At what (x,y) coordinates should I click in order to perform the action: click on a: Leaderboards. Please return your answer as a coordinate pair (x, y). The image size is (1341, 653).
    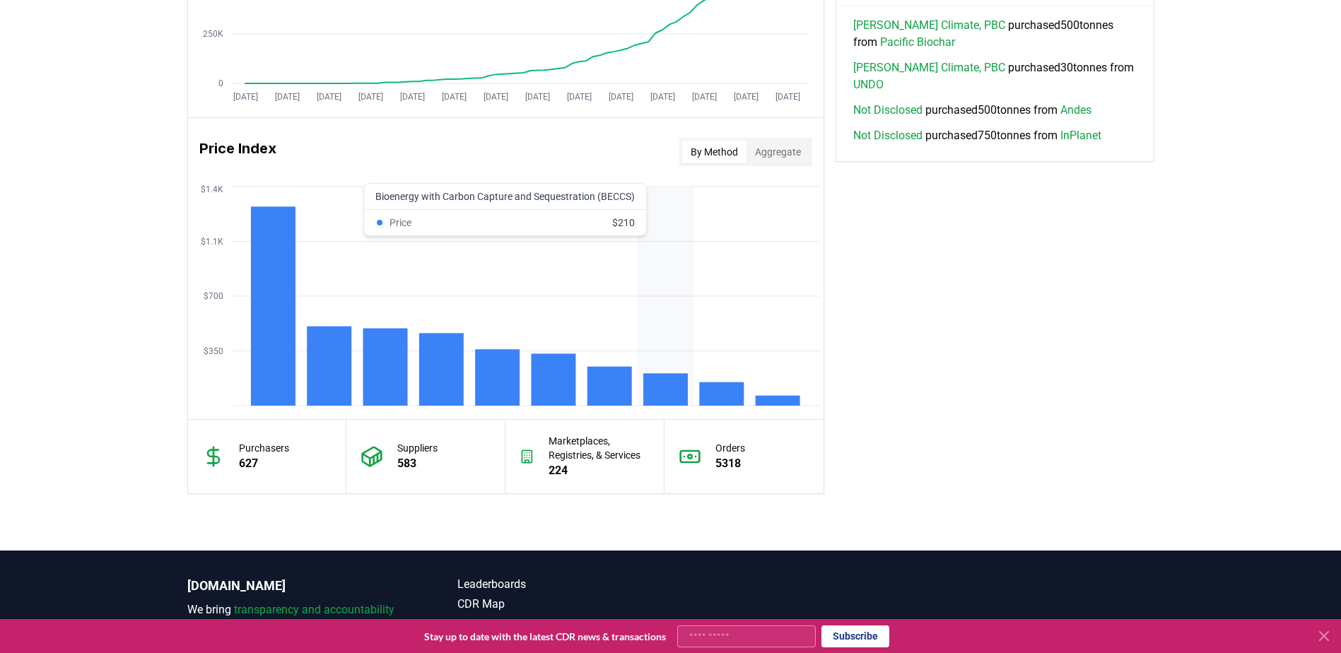
    Looking at the image, I should click on (564, 585).